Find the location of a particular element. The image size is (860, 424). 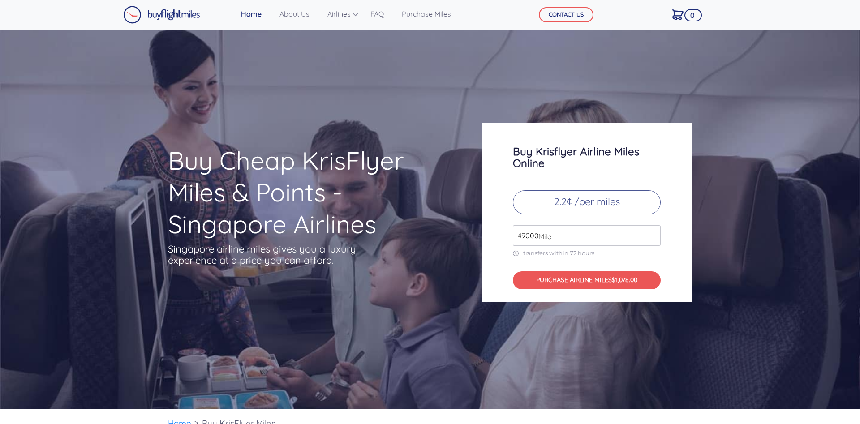

img: Cart is located at coordinates (677, 15).